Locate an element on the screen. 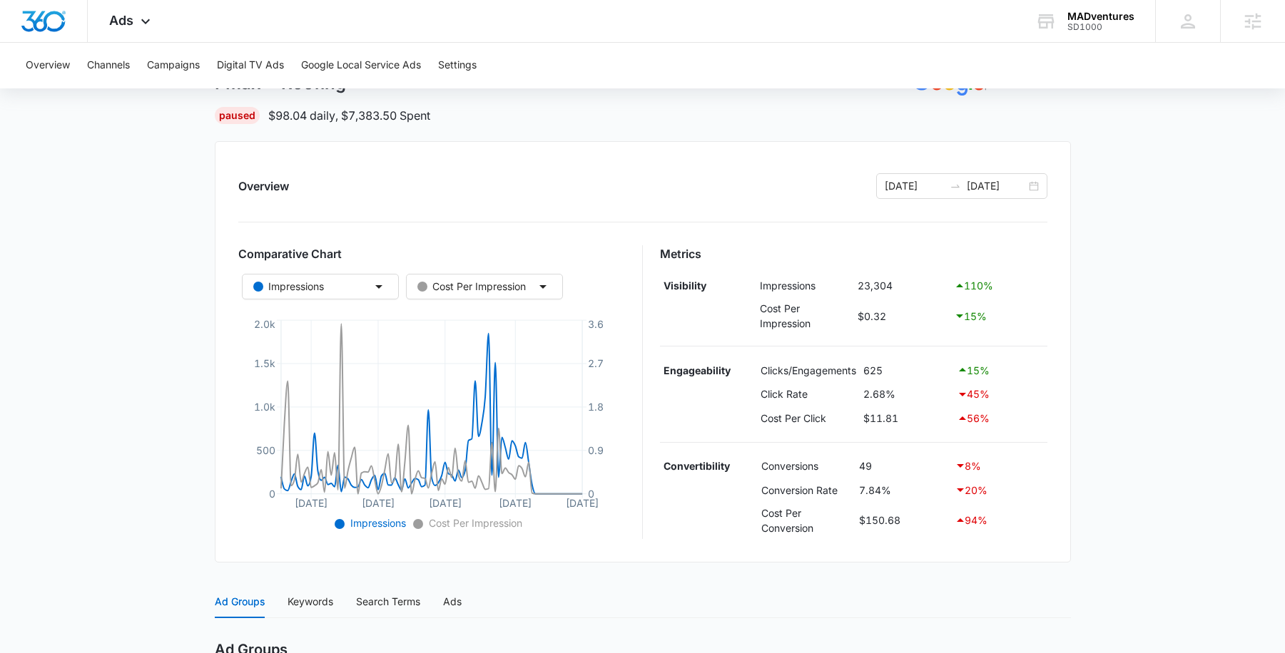  div: Keywords is located at coordinates (310, 602).